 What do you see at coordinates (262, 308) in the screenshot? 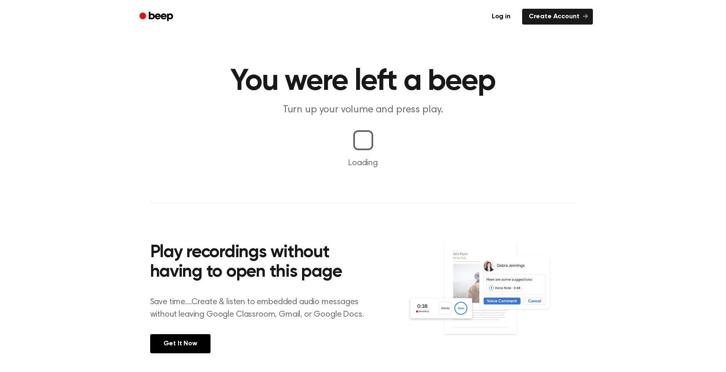
I see `p: Save time....Create & listen to embedded audio messages without leaving Google Classroom, Gmail, ...` at bounding box center [262, 308].